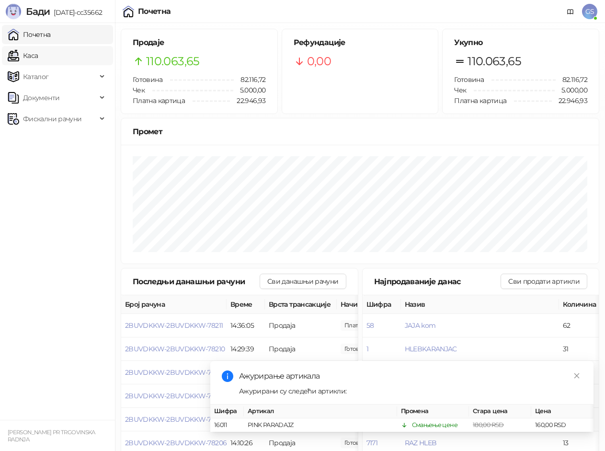  I want to click on span: JAJA kom, so click(420, 325).